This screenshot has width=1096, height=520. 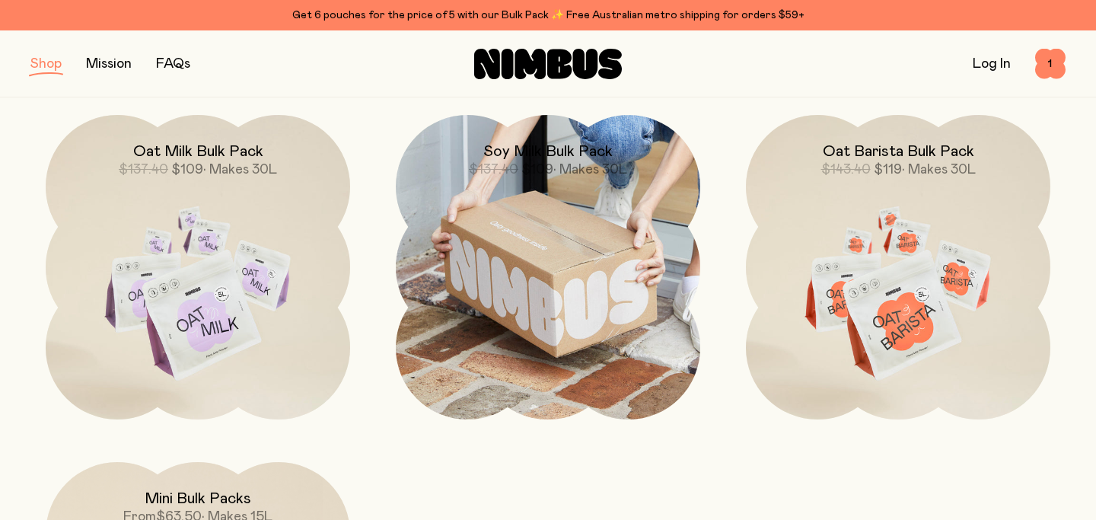 What do you see at coordinates (992, 64) in the screenshot?
I see `a: Log In` at bounding box center [992, 64].